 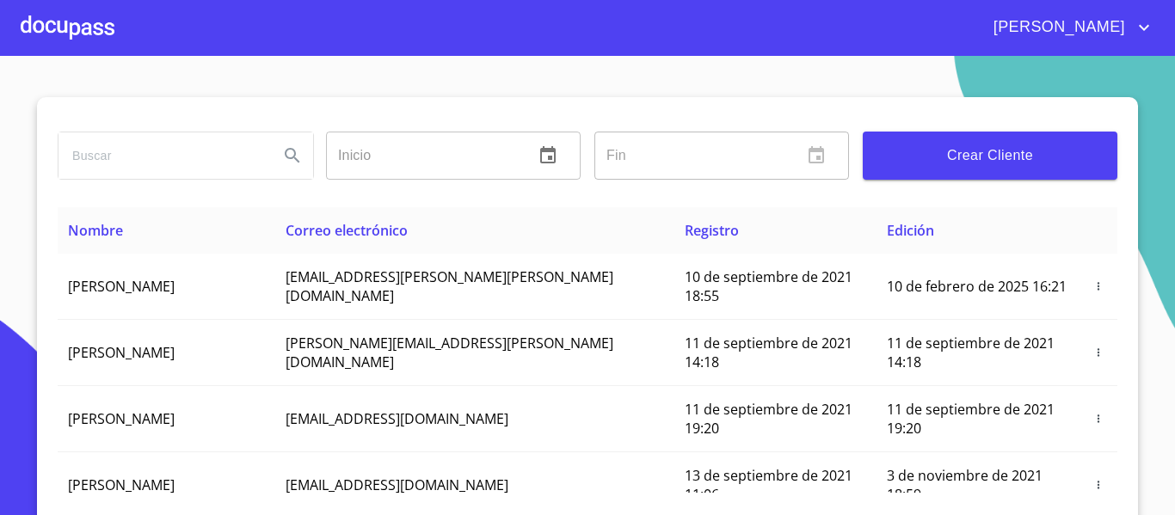 What do you see at coordinates (1067, 28) in the screenshot?
I see `button: account of current user` at bounding box center [1067, 28].